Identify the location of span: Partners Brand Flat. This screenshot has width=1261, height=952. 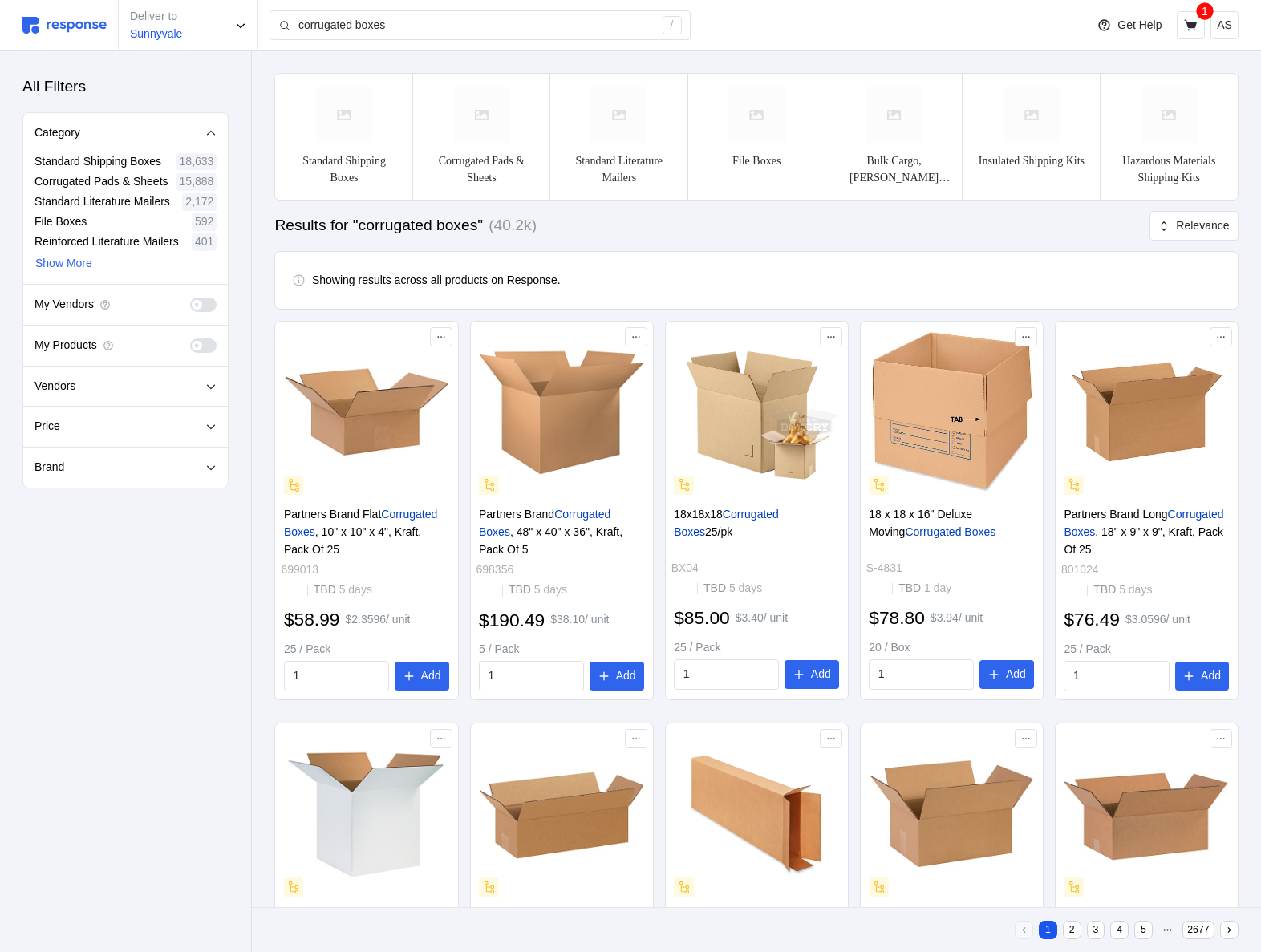
(332, 514).